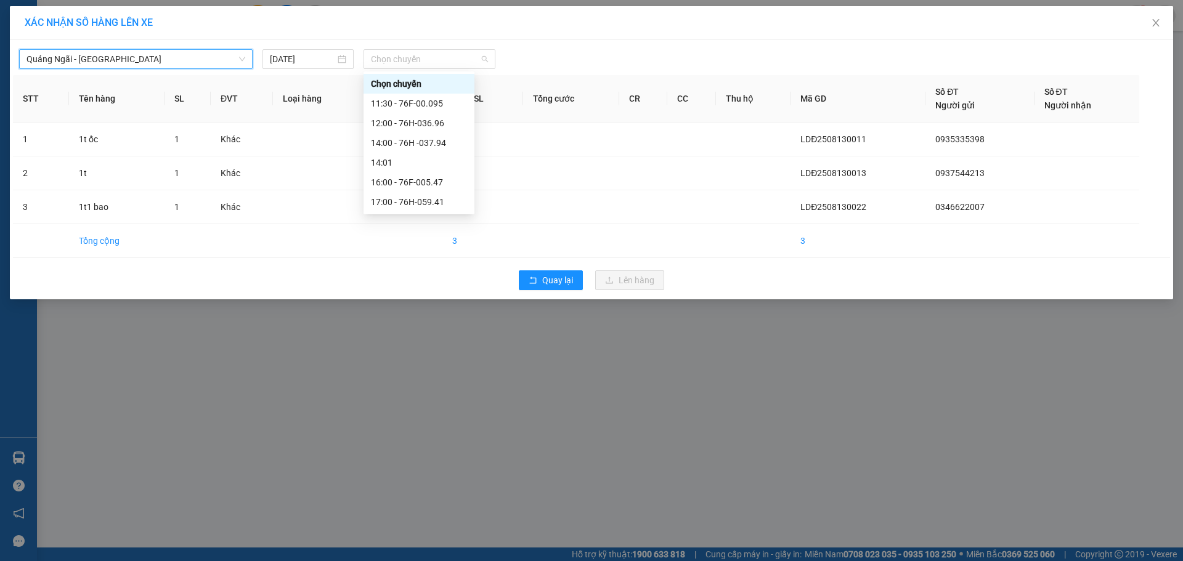 This screenshot has height=561, width=1183. What do you see at coordinates (419, 202) in the screenshot?
I see `div: 17:00 - 76H-059.41` at bounding box center [419, 202].